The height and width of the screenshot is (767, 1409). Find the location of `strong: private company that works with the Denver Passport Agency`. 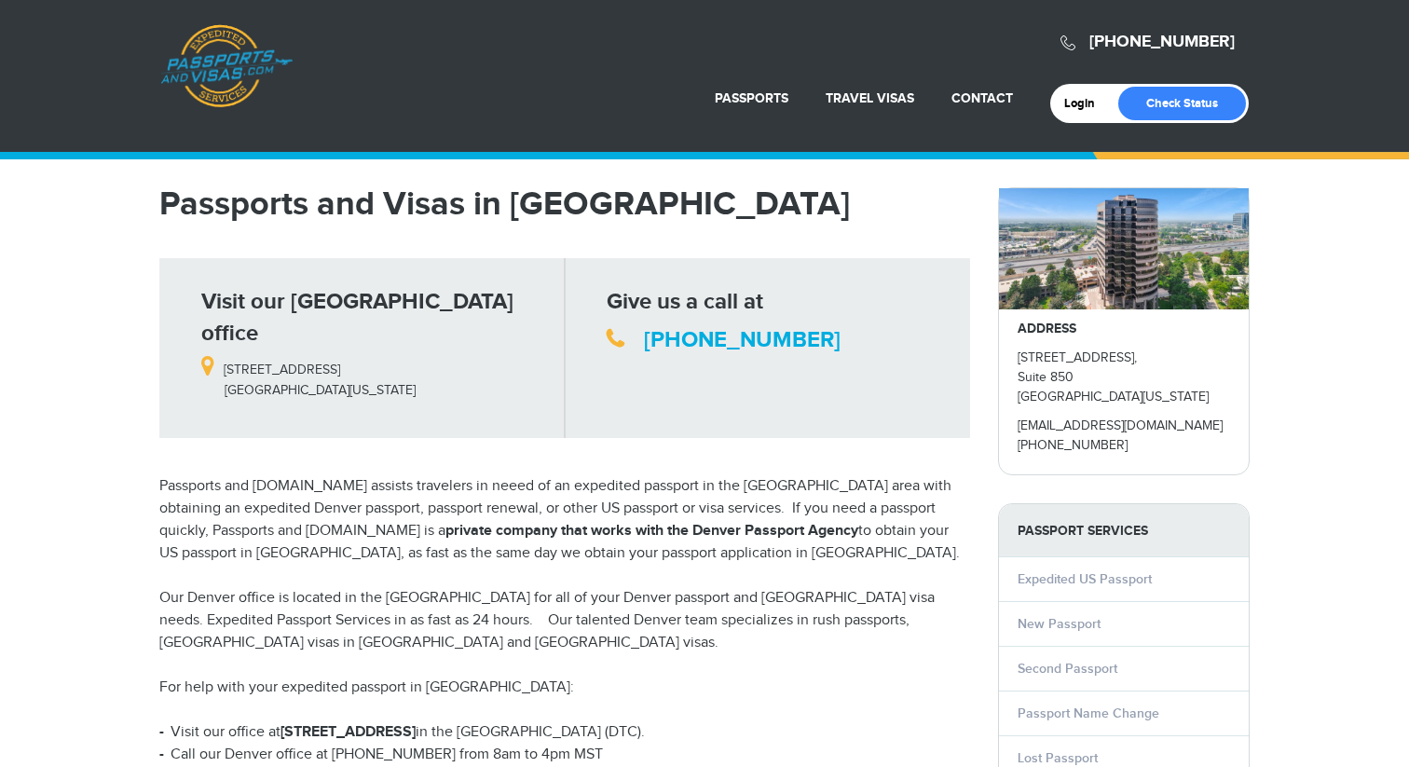

strong: private company that works with the Denver Passport Agency is located at coordinates (651, 530).